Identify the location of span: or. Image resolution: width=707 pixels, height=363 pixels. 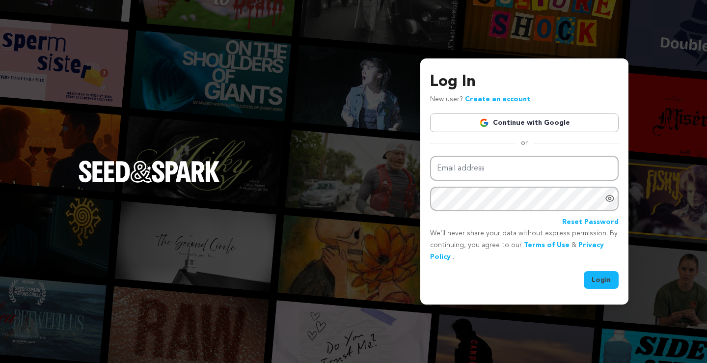
(524, 143).